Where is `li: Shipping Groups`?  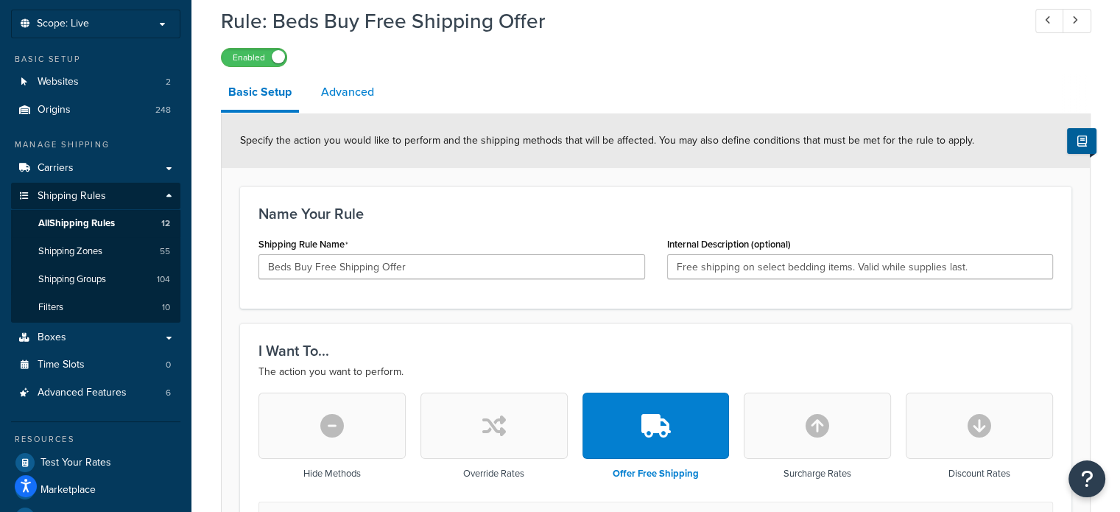
li: Shipping Groups is located at coordinates (96, 279).